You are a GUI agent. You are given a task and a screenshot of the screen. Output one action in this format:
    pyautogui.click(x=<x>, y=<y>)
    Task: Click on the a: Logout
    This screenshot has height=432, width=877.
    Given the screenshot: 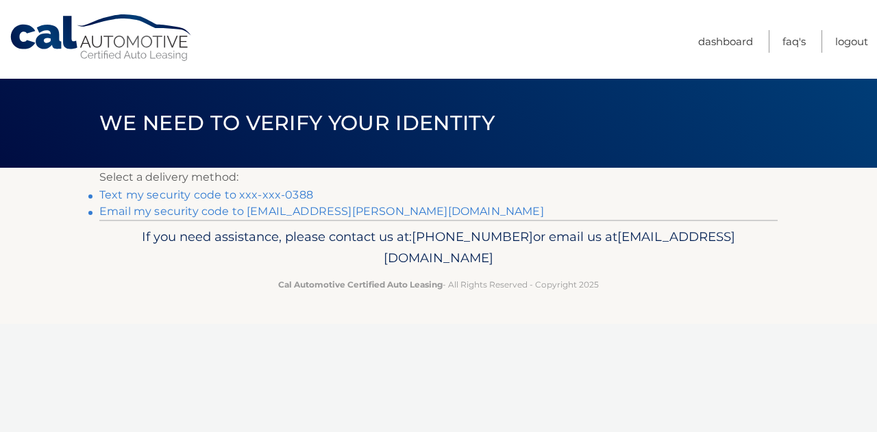 What is the action you would take?
    pyautogui.click(x=852, y=41)
    